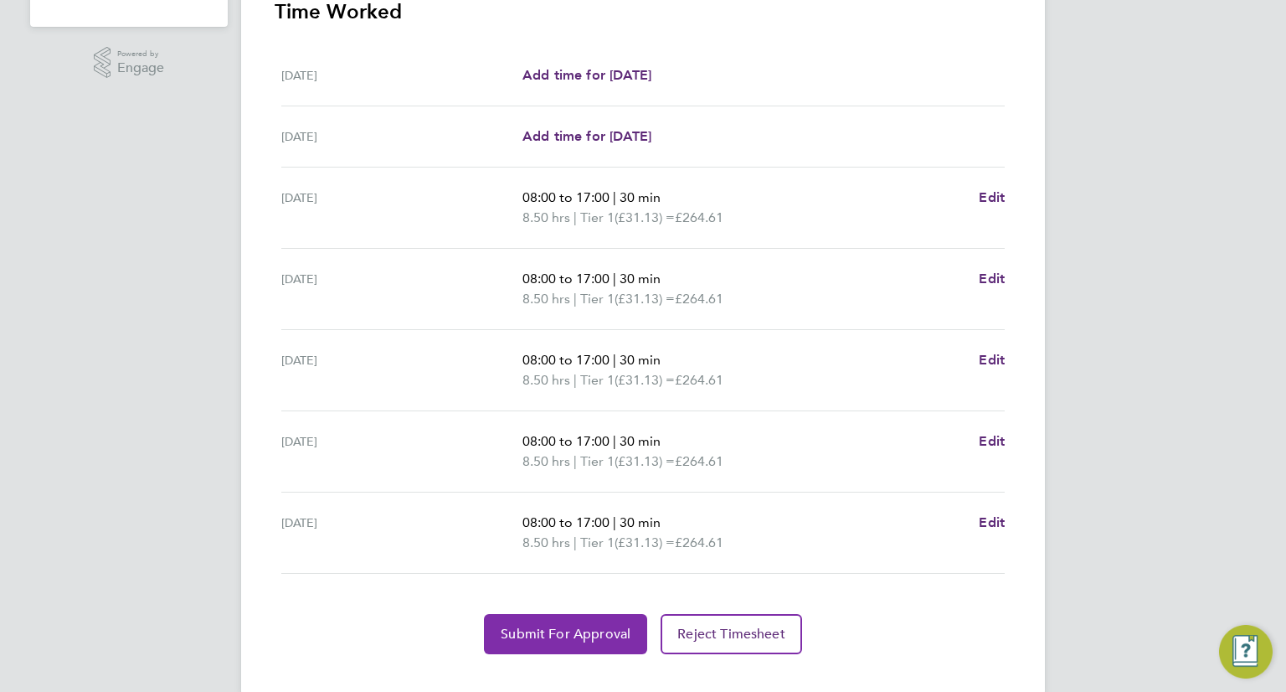 This screenshot has width=1286, height=692. Describe the element at coordinates (141, 68) in the screenshot. I see `span: Engage` at that location.